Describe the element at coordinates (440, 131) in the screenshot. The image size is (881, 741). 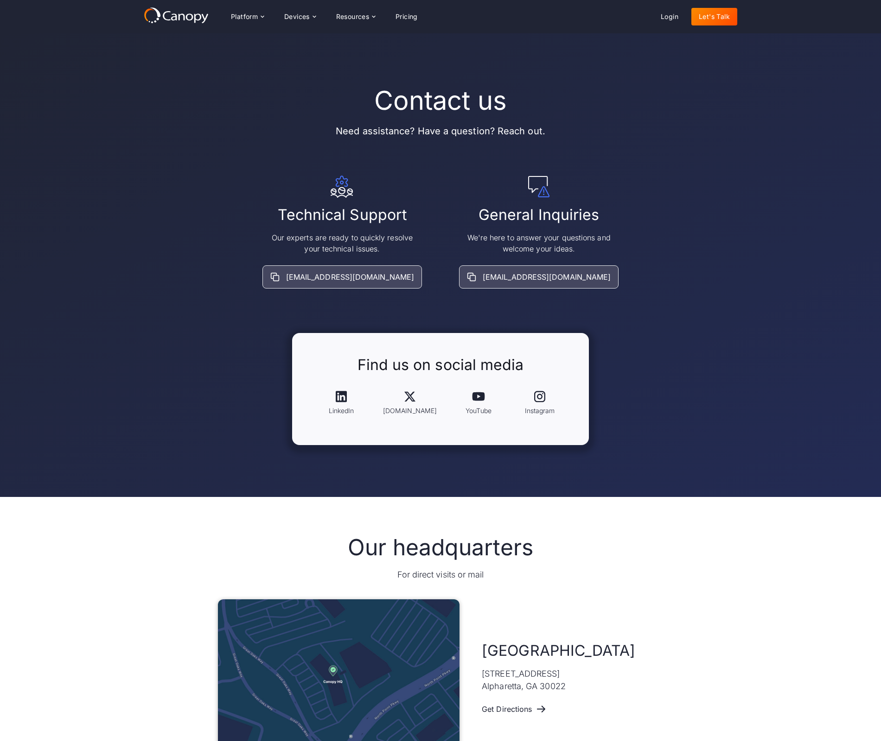
I see `p: Need assistance? Have a question? Reach out.` at that location.